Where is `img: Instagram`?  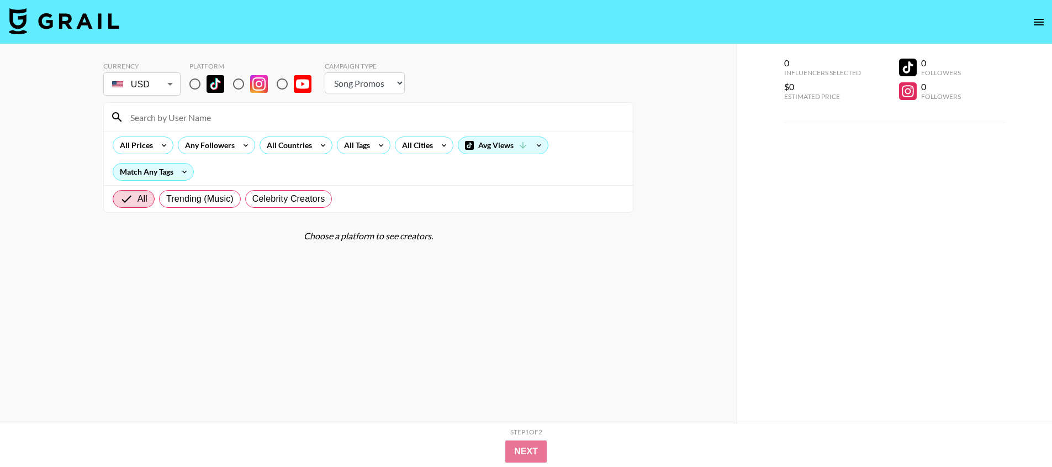
img: Instagram is located at coordinates (259, 84).